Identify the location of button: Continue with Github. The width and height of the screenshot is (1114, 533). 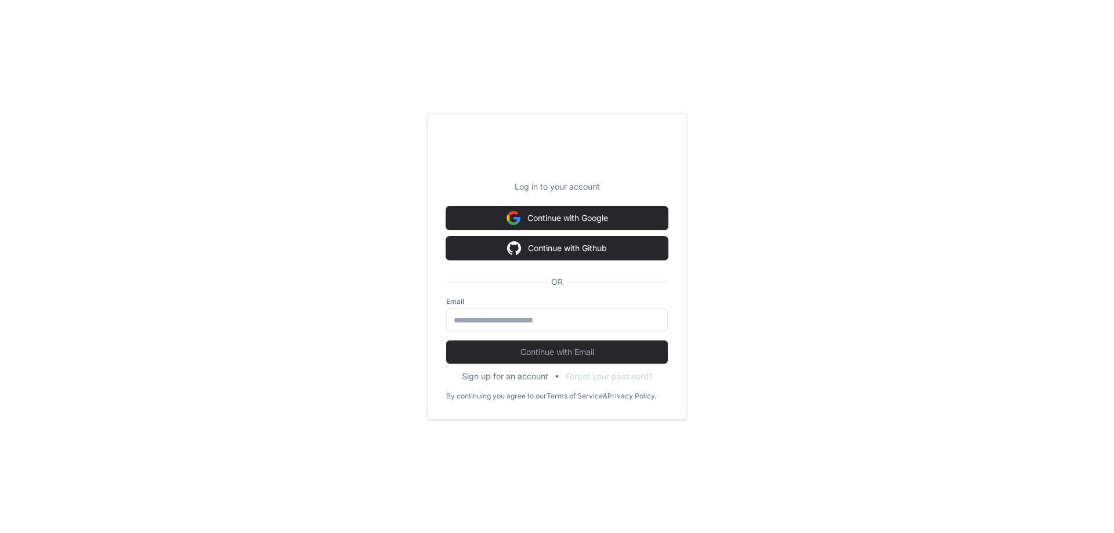
(557, 248).